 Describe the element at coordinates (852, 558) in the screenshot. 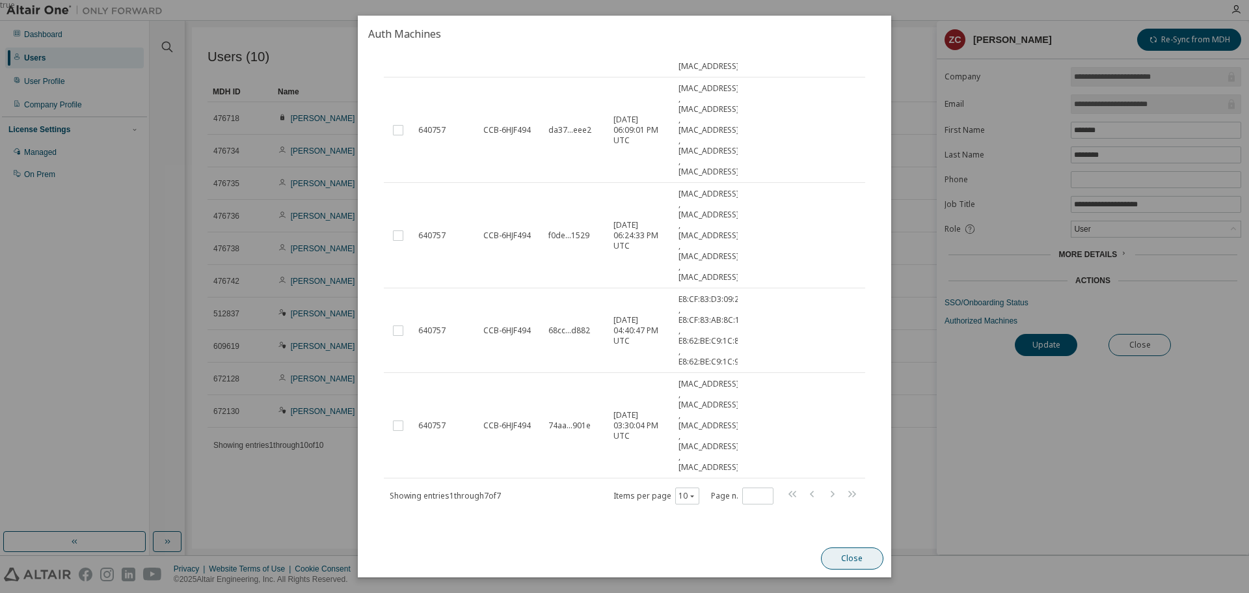

I see `button: Close` at that location.